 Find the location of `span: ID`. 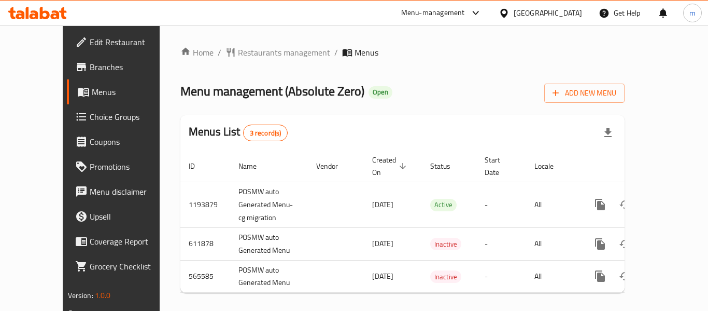

span: ID is located at coordinates (199, 166).